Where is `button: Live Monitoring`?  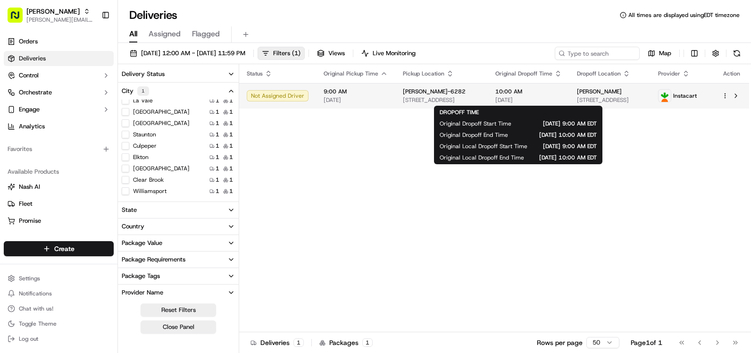
button: Live Monitoring is located at coordinates (388, 53).